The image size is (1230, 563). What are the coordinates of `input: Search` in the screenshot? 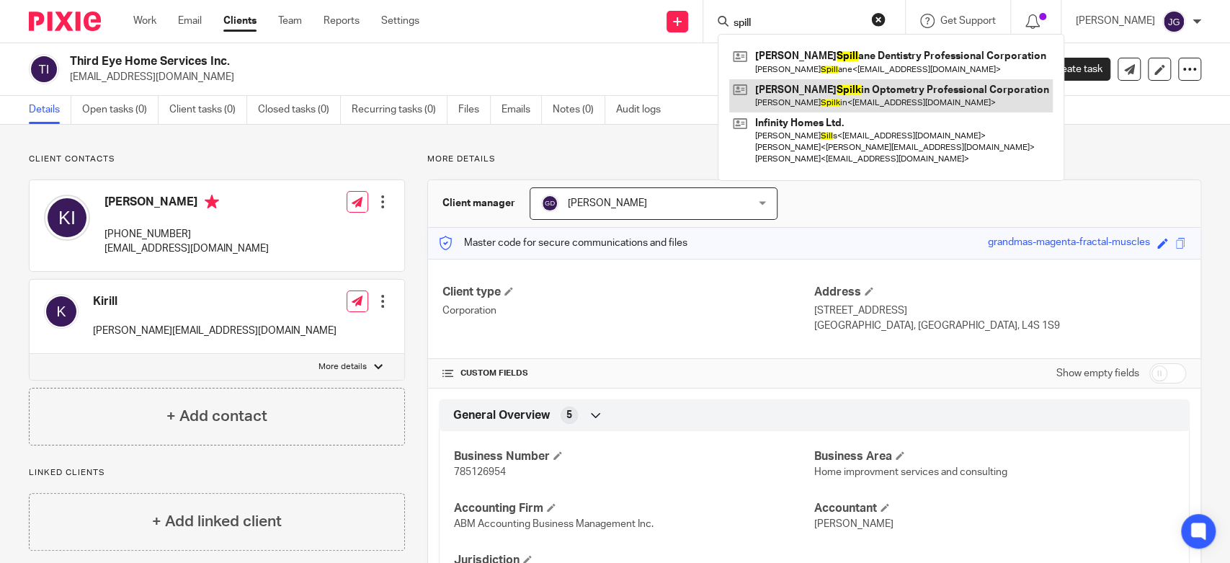 It's located at (797, 24).